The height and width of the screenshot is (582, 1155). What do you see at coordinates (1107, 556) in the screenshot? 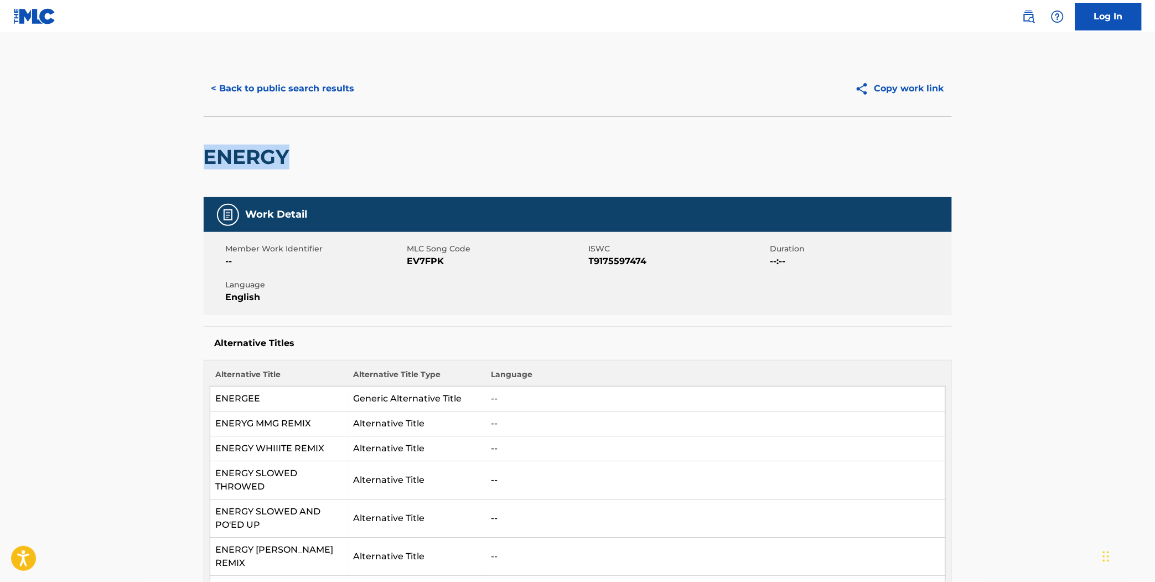
I see `div: Drag` at bounding box center [1107, 556].